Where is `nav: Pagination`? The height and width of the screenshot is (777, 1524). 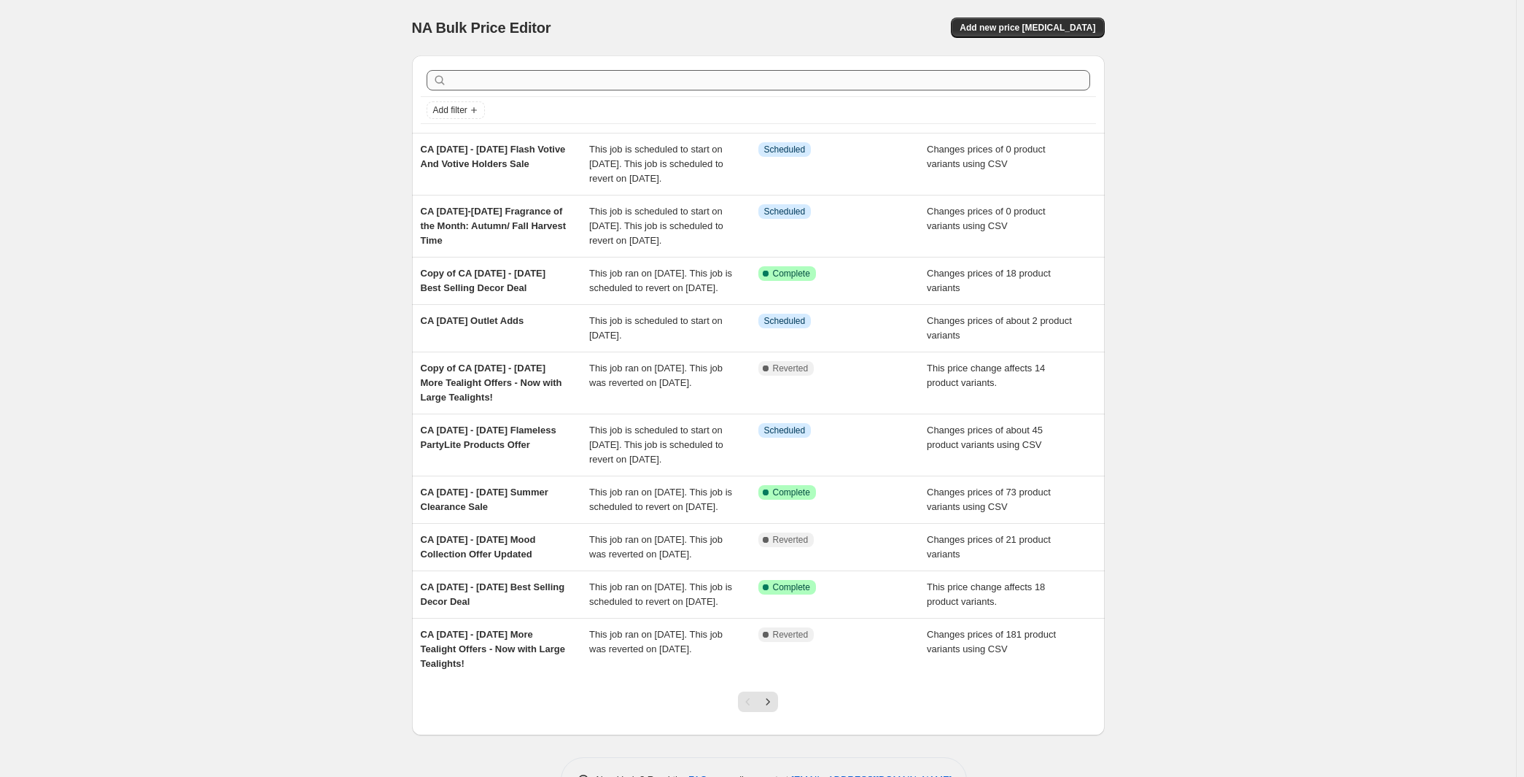 nav: Pagination is located at coordinates (758, 702).